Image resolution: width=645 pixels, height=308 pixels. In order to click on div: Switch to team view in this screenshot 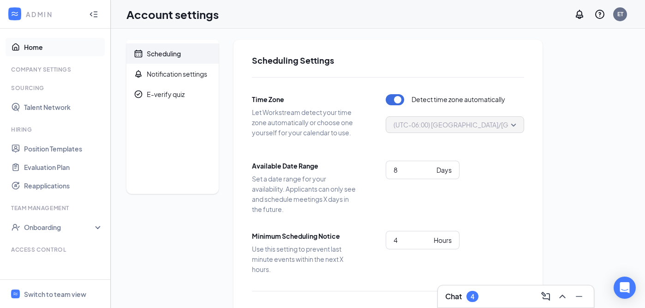, I will do `click(55, 294)`.